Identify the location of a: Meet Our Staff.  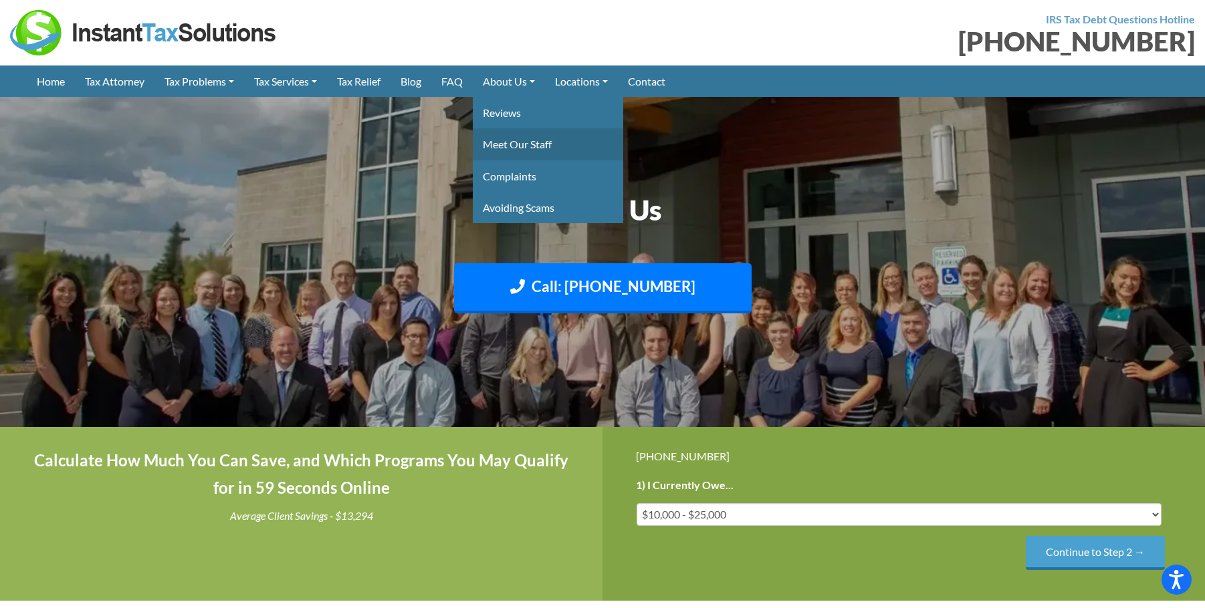
(548, 144).